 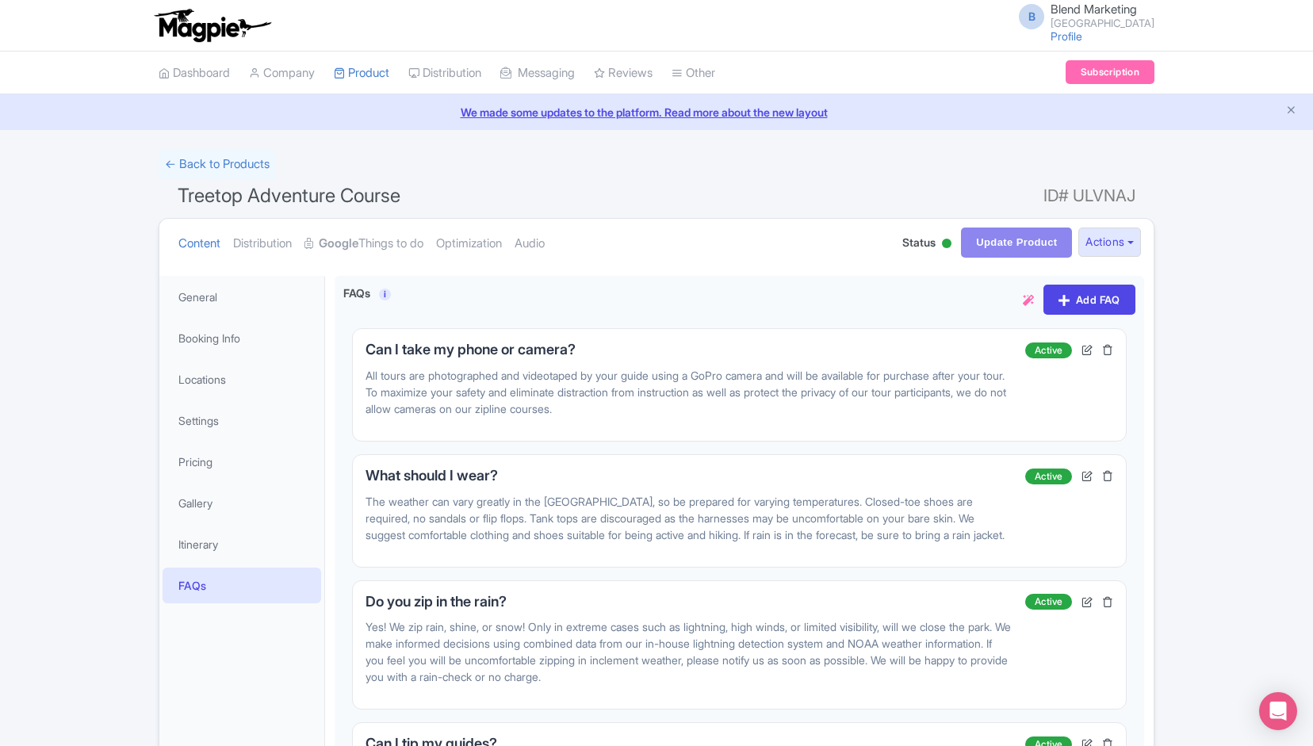 What do you see at coordinates (688, 392) in the screenshot?
I see `p: All tours are photographed and videotaped by your guide using a GoPro camera and will be availabl...` at bounding box center [688, 392].